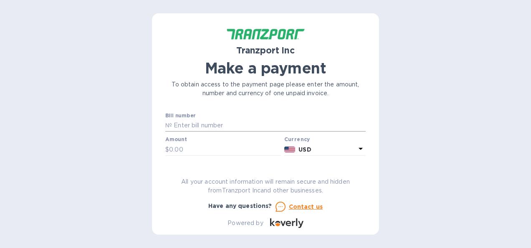  What do you see at coordinates (297, 139) in the screenshot?
I see `b: Currency` at bounding box center [297, 139].